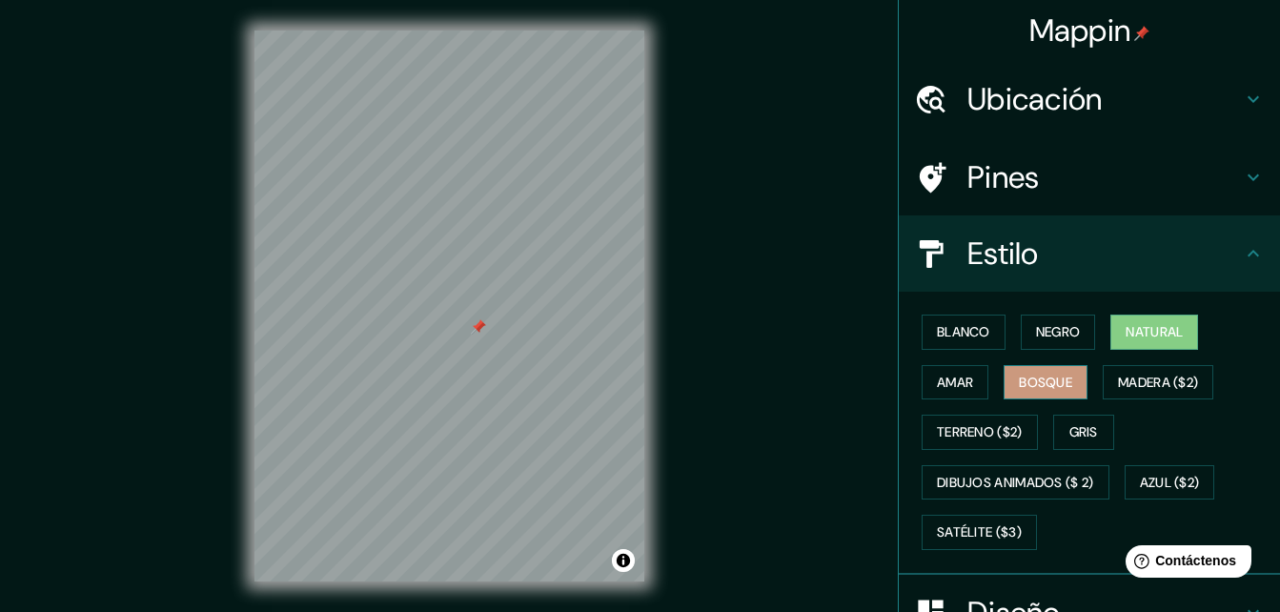 Image resolution: width=1280 pixels, height=612 pixels. Describe the element at coordinates (1105, 99) in the screenshot. I see `h4: Ubicación` at that location.